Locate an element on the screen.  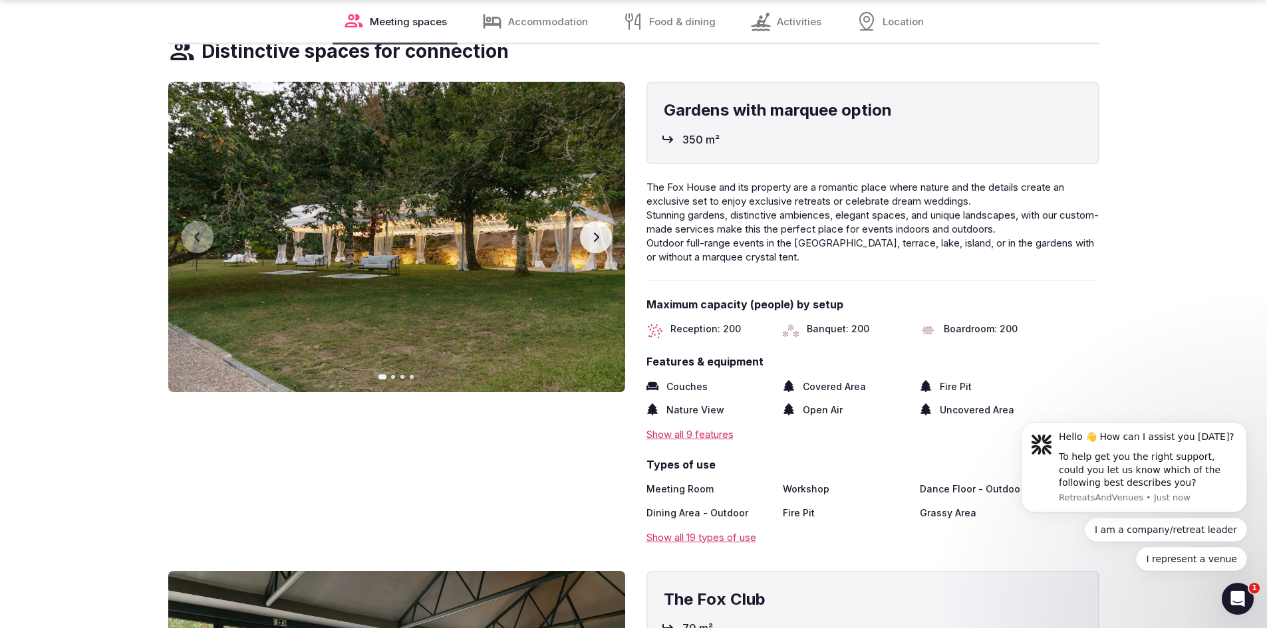
div: Show all 9 features is located at coordinates (873, 434).